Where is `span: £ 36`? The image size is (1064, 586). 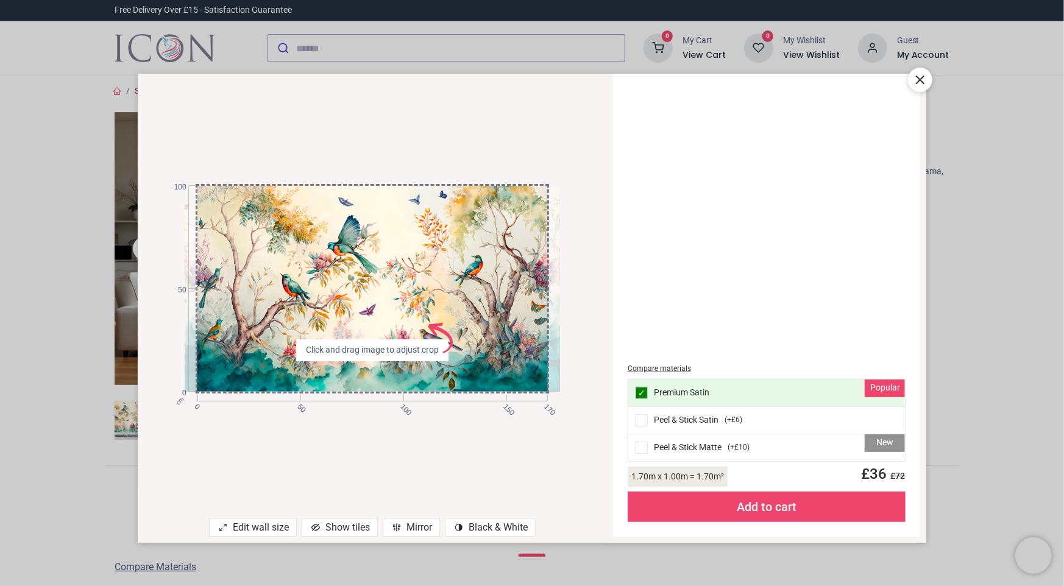
span: £ 36 is located at coordinates (880, 474).